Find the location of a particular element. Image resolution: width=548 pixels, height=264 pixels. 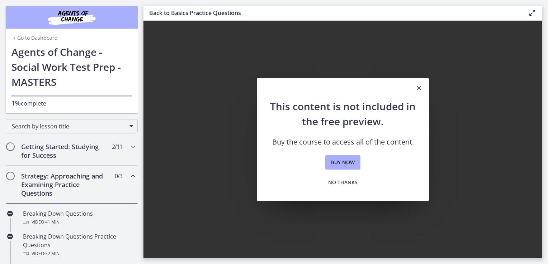

img: Agents of Change is located at coordinates (72, 17).